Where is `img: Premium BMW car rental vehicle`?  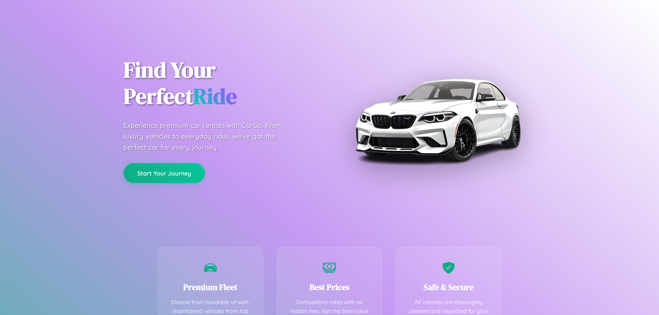
img: Premium BMW car rental vehicle is located at coordinates (437, 120).